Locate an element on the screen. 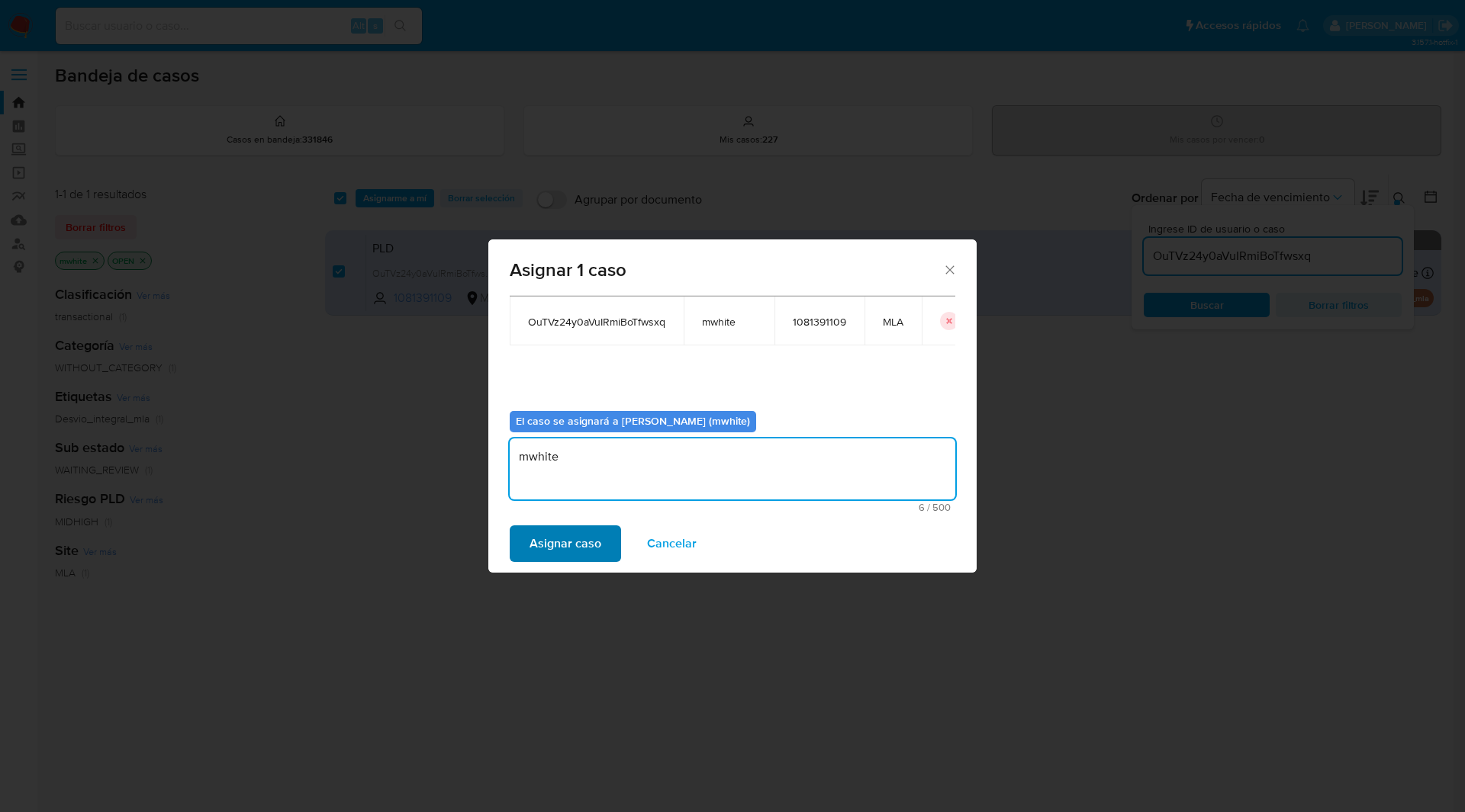 The width and height of the screenshot is (1465, 812). div: assign-modal is located at coordinates (732, 406).